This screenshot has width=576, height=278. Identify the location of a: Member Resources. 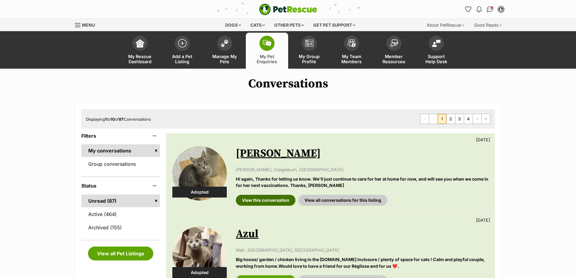
(394, 50).